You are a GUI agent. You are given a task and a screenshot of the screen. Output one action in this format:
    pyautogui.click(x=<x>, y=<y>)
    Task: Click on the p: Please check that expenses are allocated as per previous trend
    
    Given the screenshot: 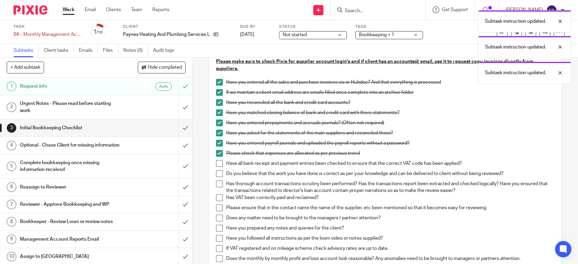 What is the action you would take?
    pyautogui.click(x=390, y=153)
    